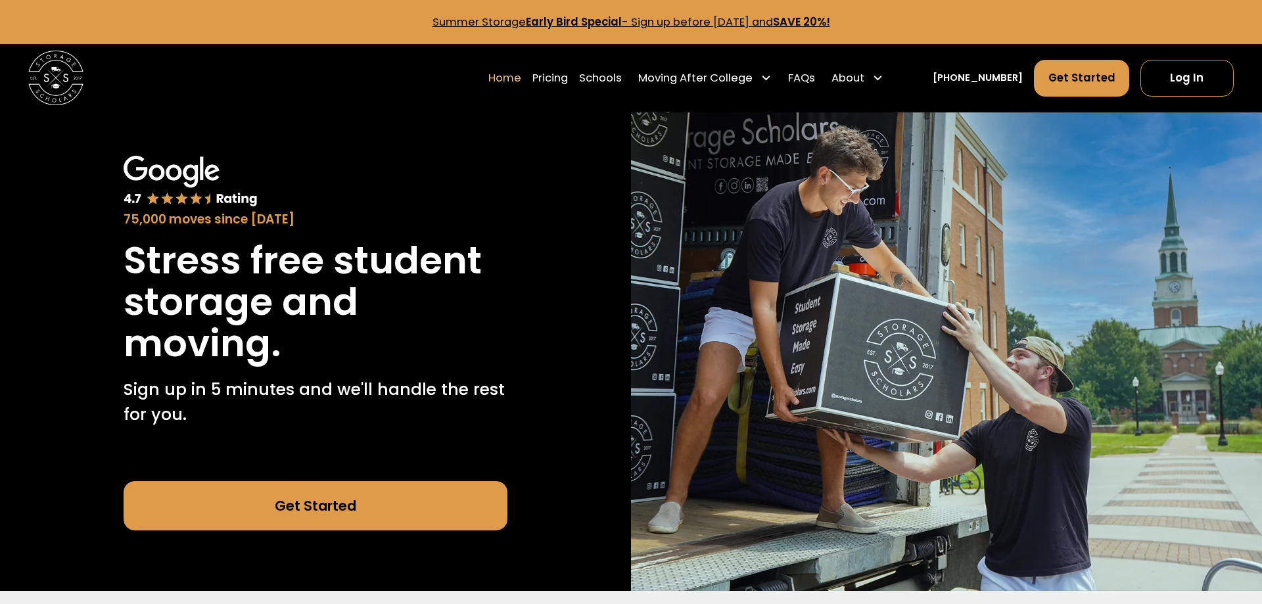 The height and width of the screenshot is (604, 1262). Describe the element at coordinates (191, 181) in the screenshot. I see `img: Google 4.7 star rating` at that location.